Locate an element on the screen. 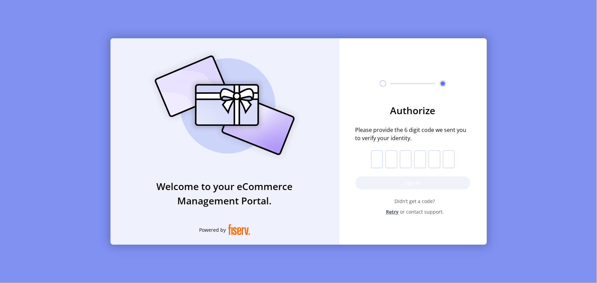 The image size is (597, 283). span: Powered by is located at coordinates (213, 230).